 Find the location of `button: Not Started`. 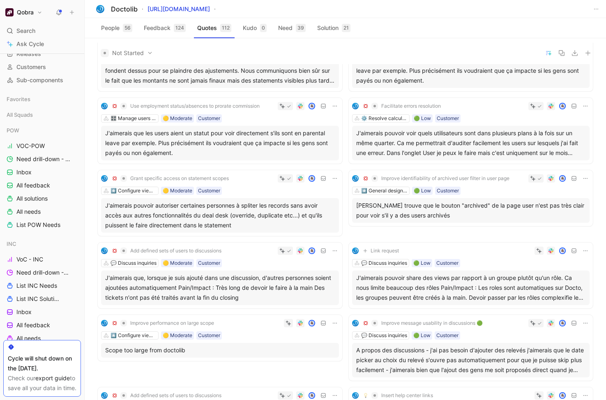

button: Not Started is located at coordinates (127, 53).